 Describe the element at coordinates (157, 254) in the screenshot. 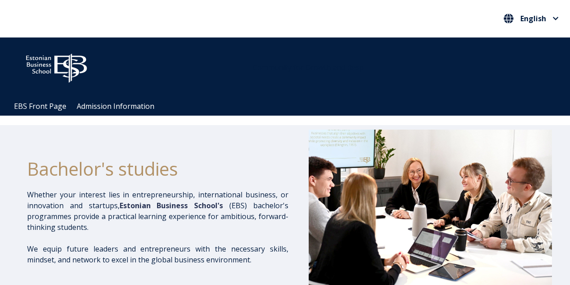

I see `p: We equip future leaders and entrepreneurs with the necessary skills, mindset, and network to exce...` at that location.